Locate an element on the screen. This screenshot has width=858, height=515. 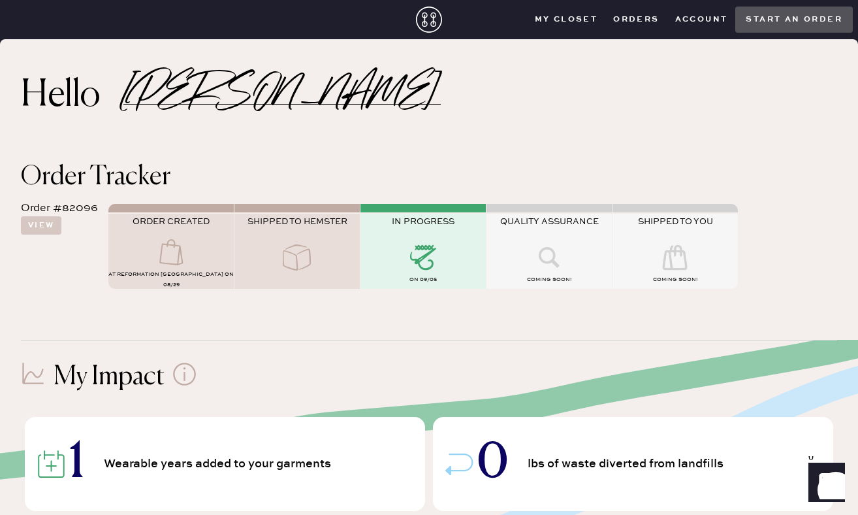
span: Order Tracker is located at coordinates (95, 177).